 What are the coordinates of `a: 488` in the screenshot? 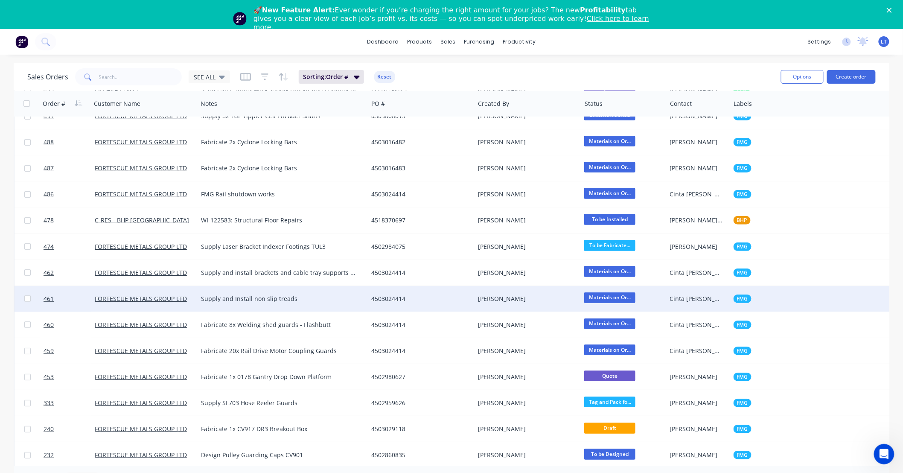 It's located at (69, 142).